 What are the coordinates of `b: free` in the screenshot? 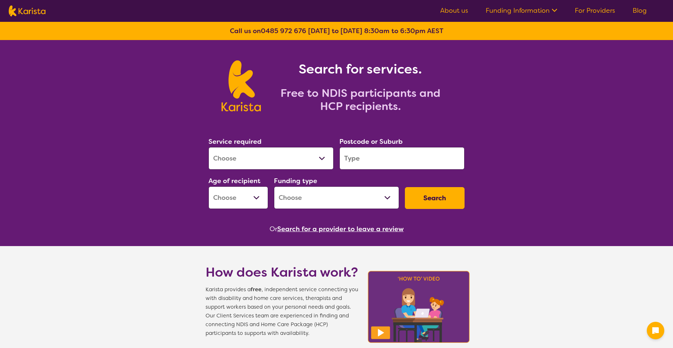 It's located at (256, 289).